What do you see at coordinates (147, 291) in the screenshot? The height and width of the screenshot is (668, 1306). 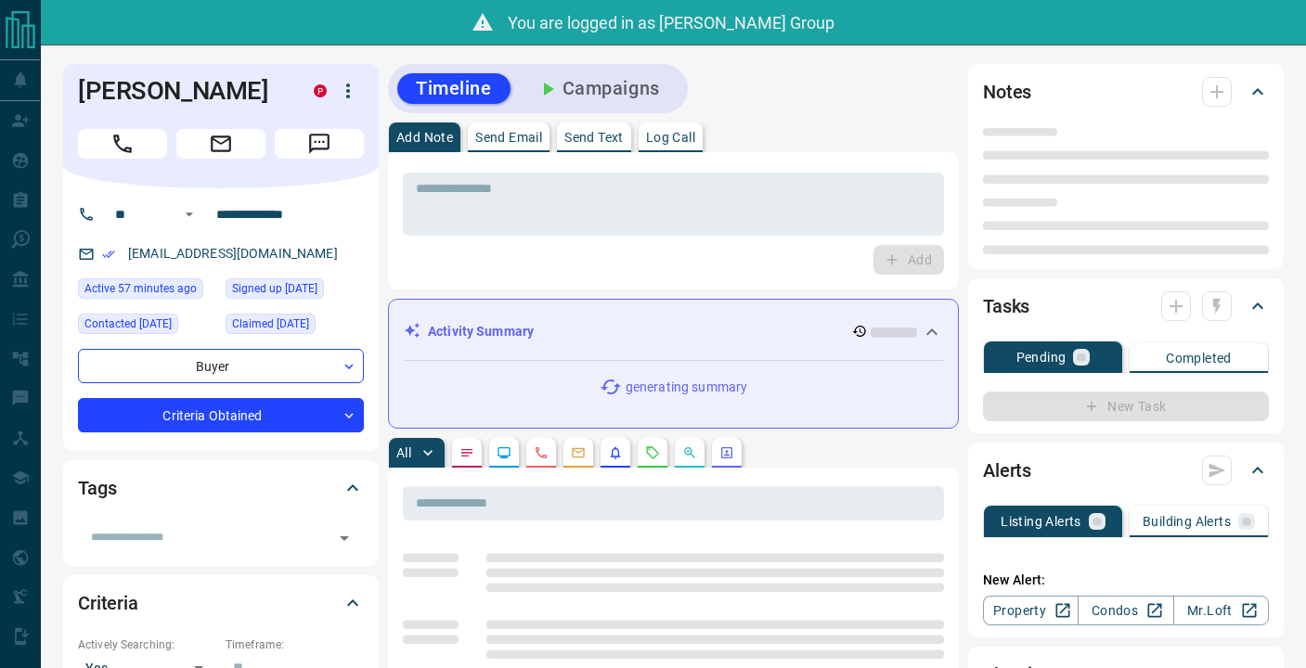 I see `div: Fri Sep 12 2025` at bounding box center [147, 291].